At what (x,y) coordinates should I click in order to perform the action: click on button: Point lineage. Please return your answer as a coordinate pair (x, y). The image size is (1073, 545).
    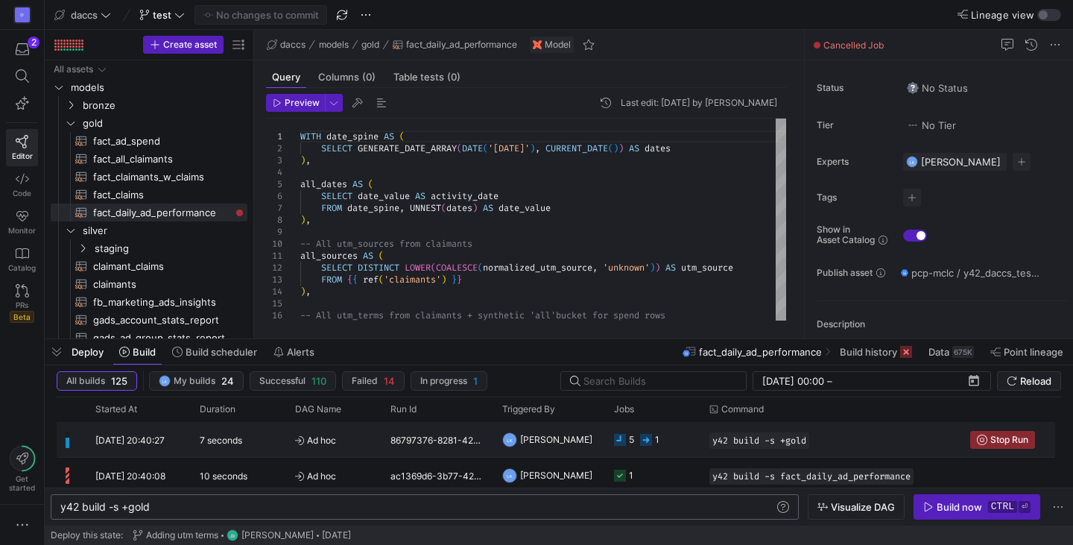
    Looking at the image, I should click on (1027, 352).